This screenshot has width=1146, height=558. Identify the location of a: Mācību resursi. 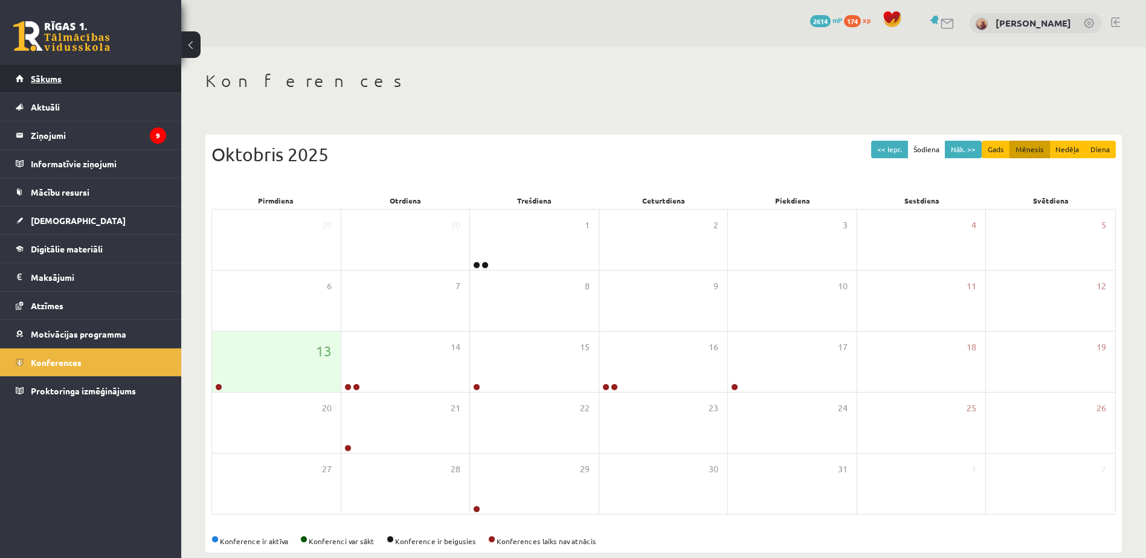
(91, 192).